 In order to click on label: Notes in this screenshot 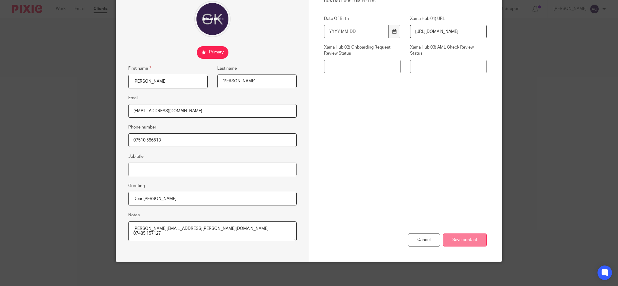, I will do `click(134, 215)`.